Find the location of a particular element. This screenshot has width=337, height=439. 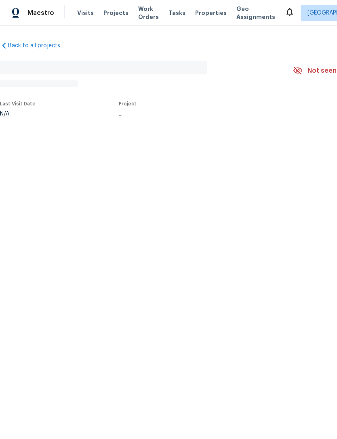

span: Tasks is located at coordinates (177, 13).